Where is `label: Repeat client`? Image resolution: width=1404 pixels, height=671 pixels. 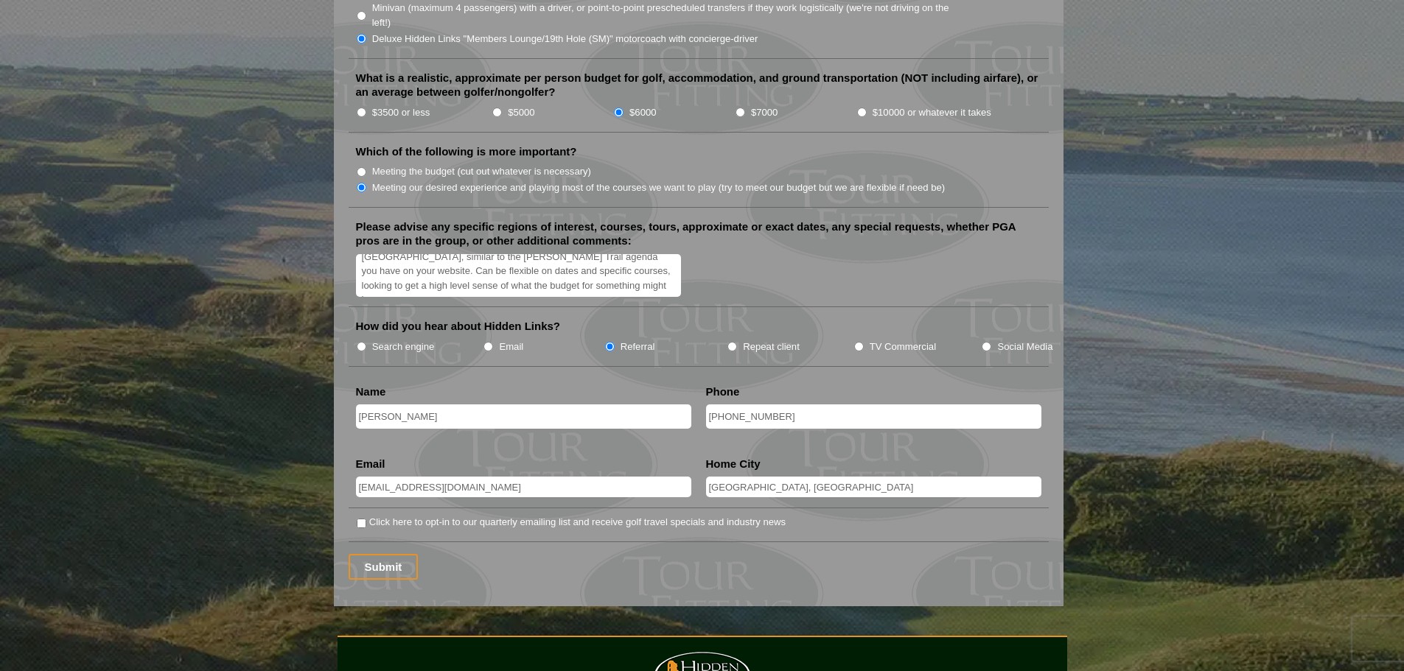
label: Repeat client is located at coordinates (771, 347).